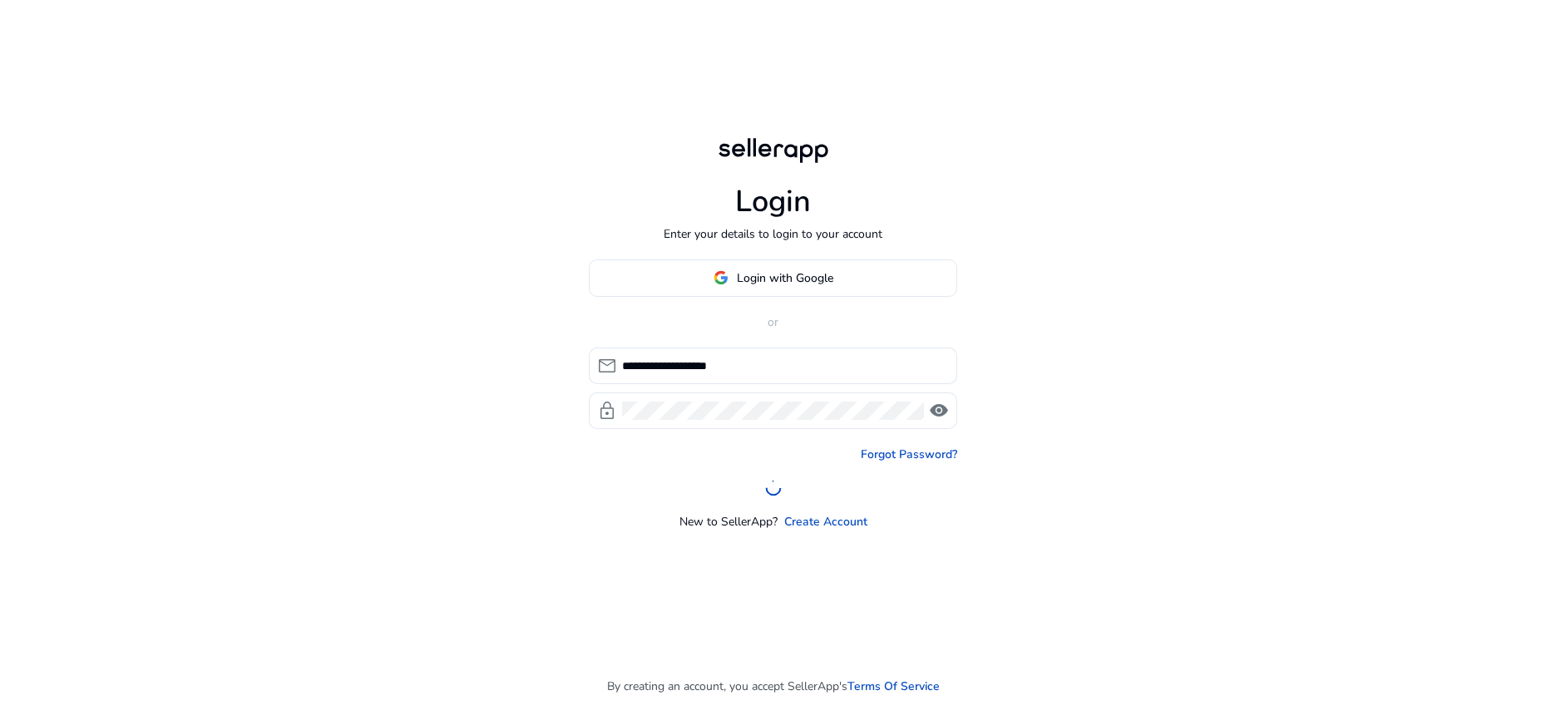 This screenshot has width=1546, height=710. What do you see at coordinates (772, 278) in the screenshot?
I see `button: Login with Google` at bounding box center [772, 278].